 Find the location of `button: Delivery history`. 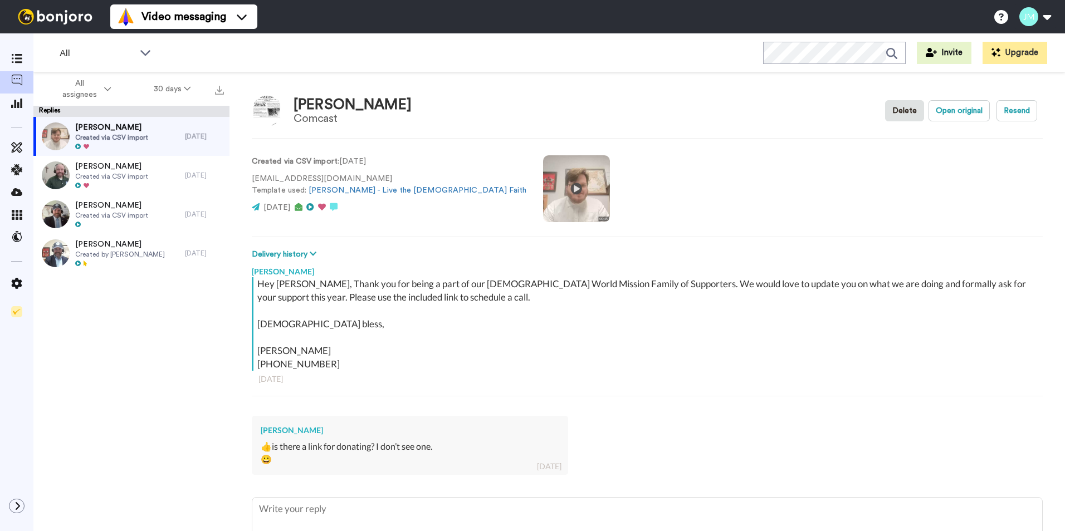

button: Delivery history is located at coordinates (286, 255).